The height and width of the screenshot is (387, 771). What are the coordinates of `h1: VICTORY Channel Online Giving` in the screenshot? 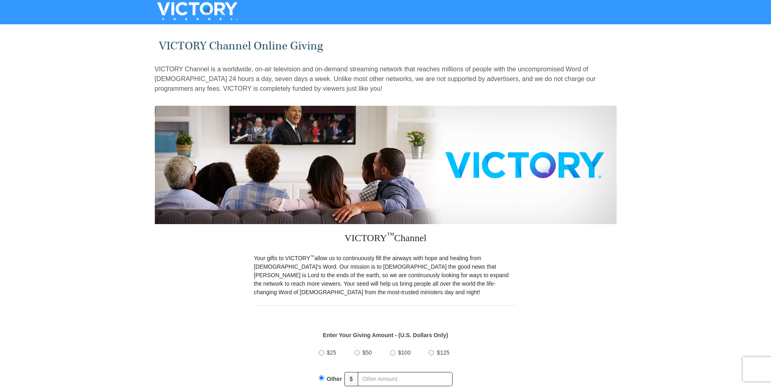 It's located at (385, 46).